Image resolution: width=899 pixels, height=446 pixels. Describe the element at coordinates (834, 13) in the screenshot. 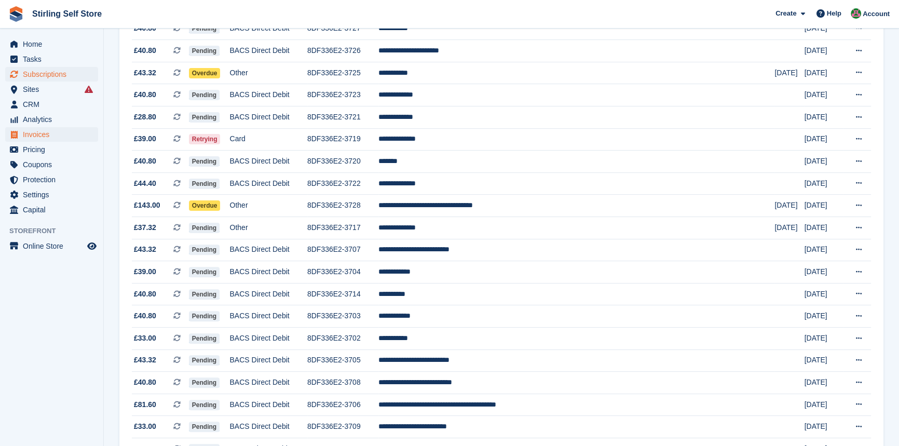

I see `span: Help` at that location.